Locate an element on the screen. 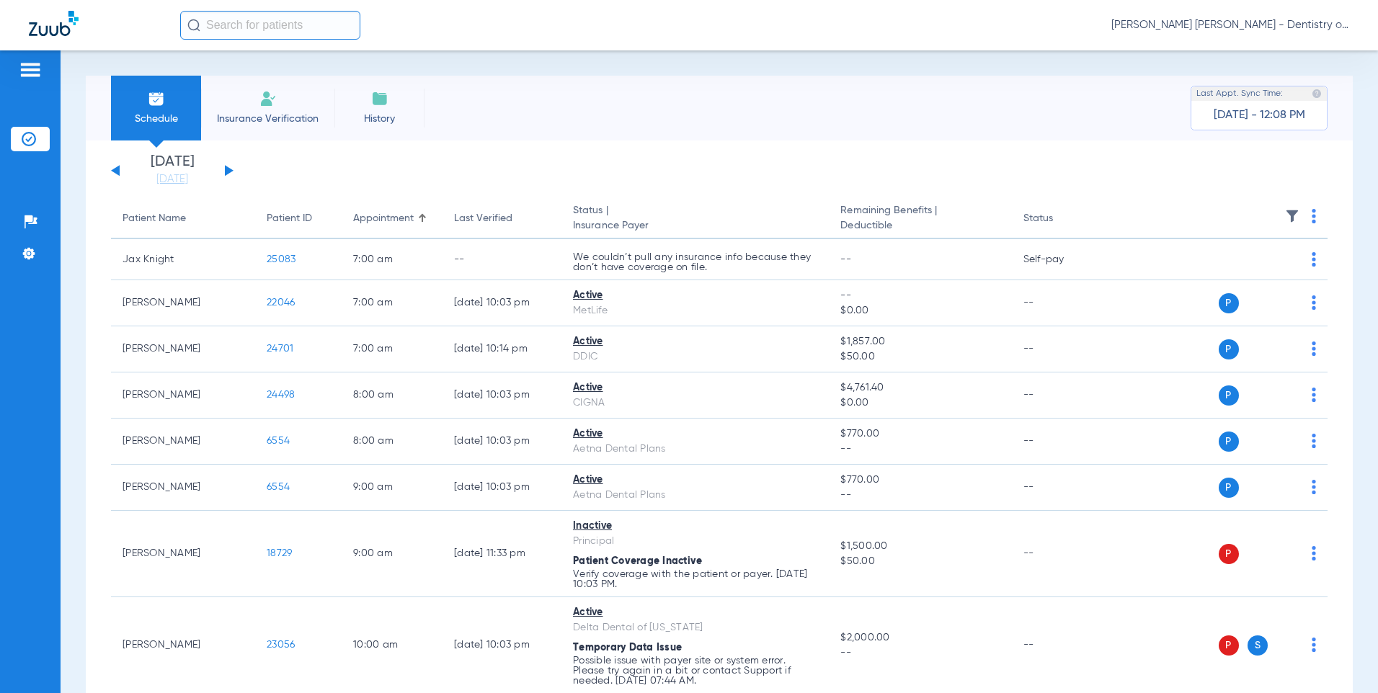 This screenshot has height=693, width=1378. img: last sync help info is located at coordinates (1317, 94).